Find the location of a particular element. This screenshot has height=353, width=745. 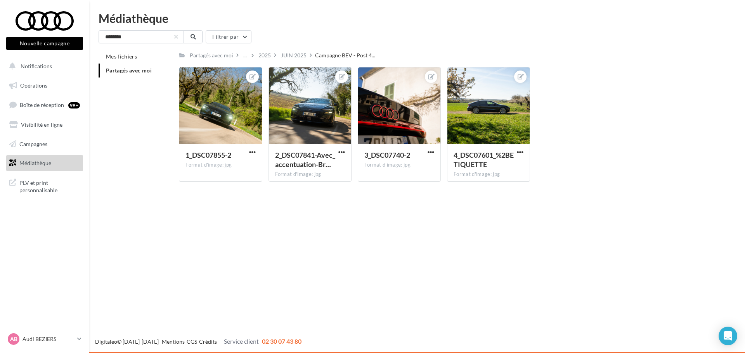

span: 2_DSC07841-Avec_accentuation-Bruit is located at coordinates (305, 160).